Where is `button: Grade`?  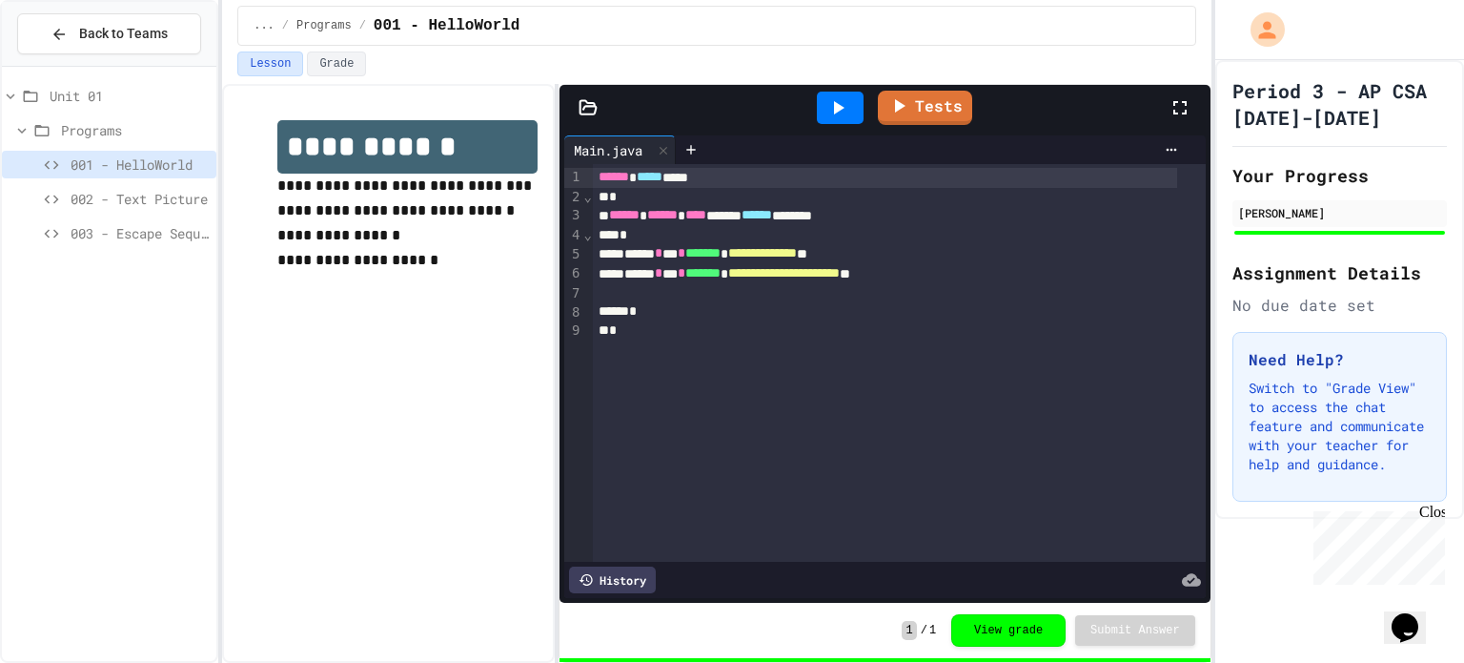
button: Grade is located at coordinates (337, 64).